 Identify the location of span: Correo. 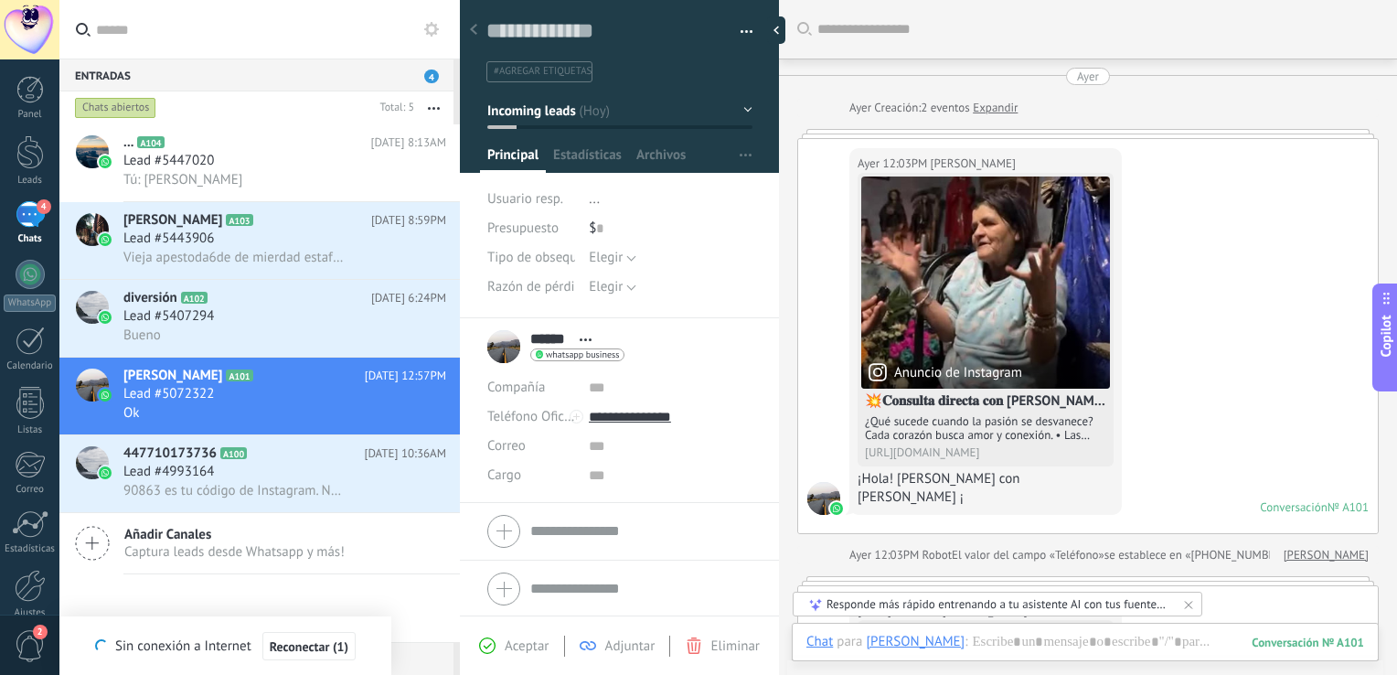
(506, 445).